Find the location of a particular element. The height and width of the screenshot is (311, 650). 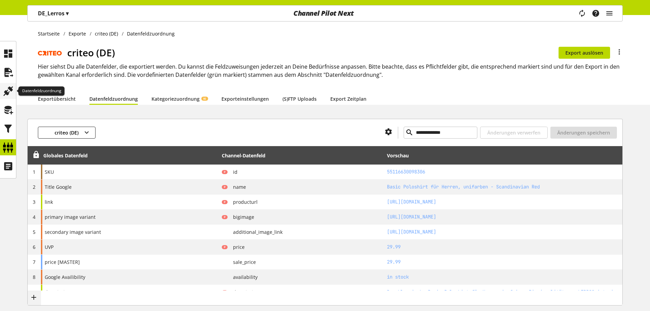

span: primary image variant is located at coordinates (70, 217).